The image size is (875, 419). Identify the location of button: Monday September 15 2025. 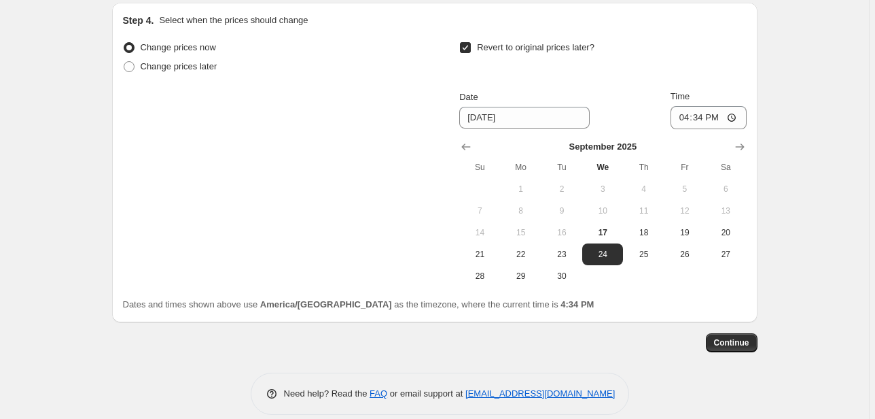
(521, 232).